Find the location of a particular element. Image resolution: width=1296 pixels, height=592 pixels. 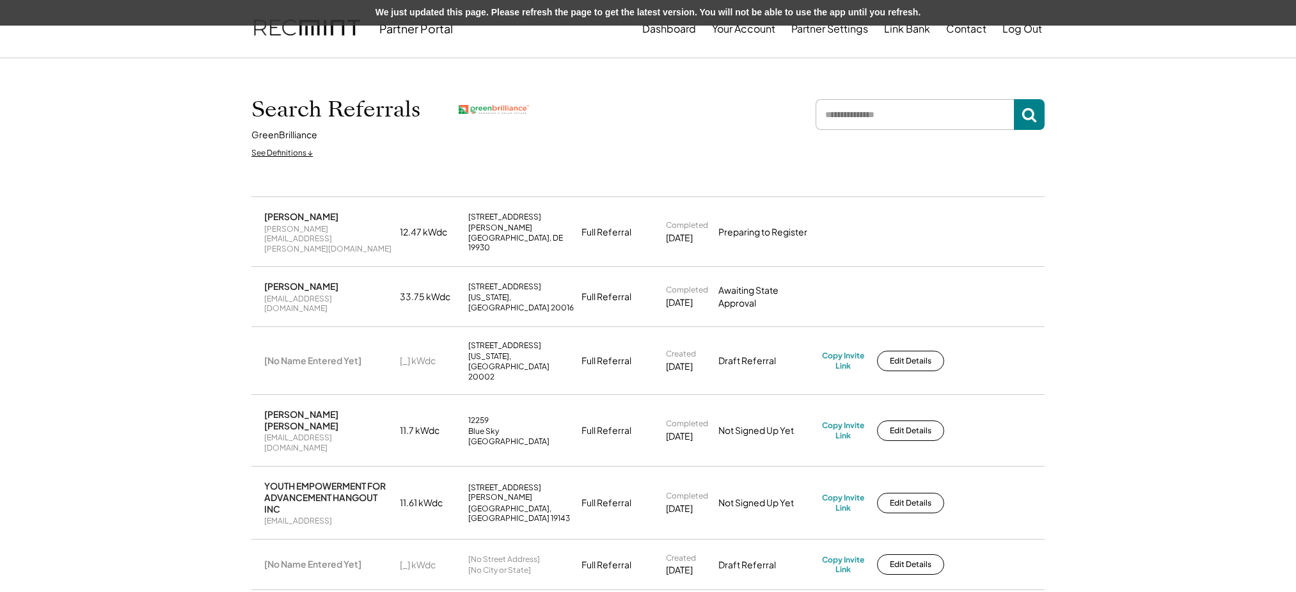

div: Preparing to Register is located at coordinates (766, 232).